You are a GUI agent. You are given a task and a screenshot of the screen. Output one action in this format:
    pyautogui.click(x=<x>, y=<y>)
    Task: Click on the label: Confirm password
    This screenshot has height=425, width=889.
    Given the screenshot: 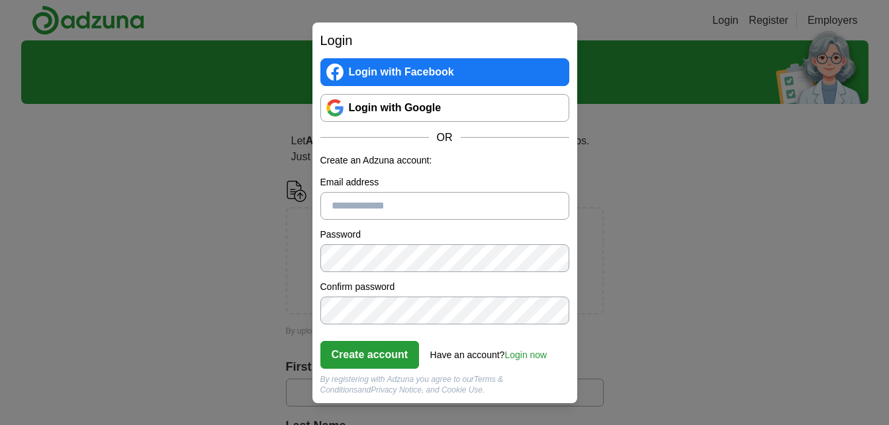 What is the action you would take?
    pyautogui.click(x=445, y=286)
    